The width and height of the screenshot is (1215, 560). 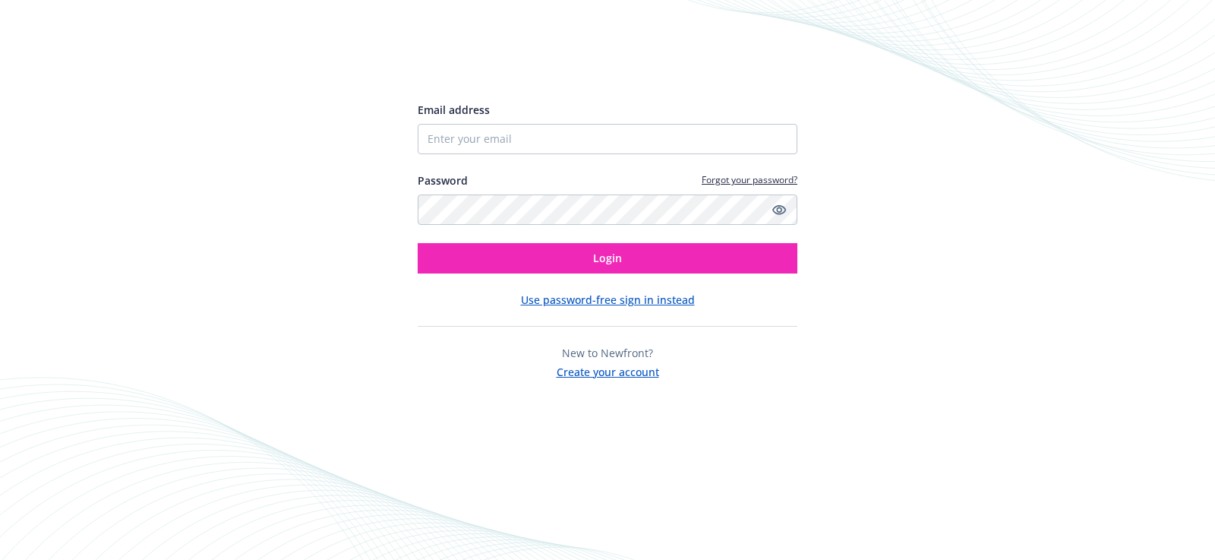 I want to click on button: Use password-free sign in instead, so click(x=608, y=299).